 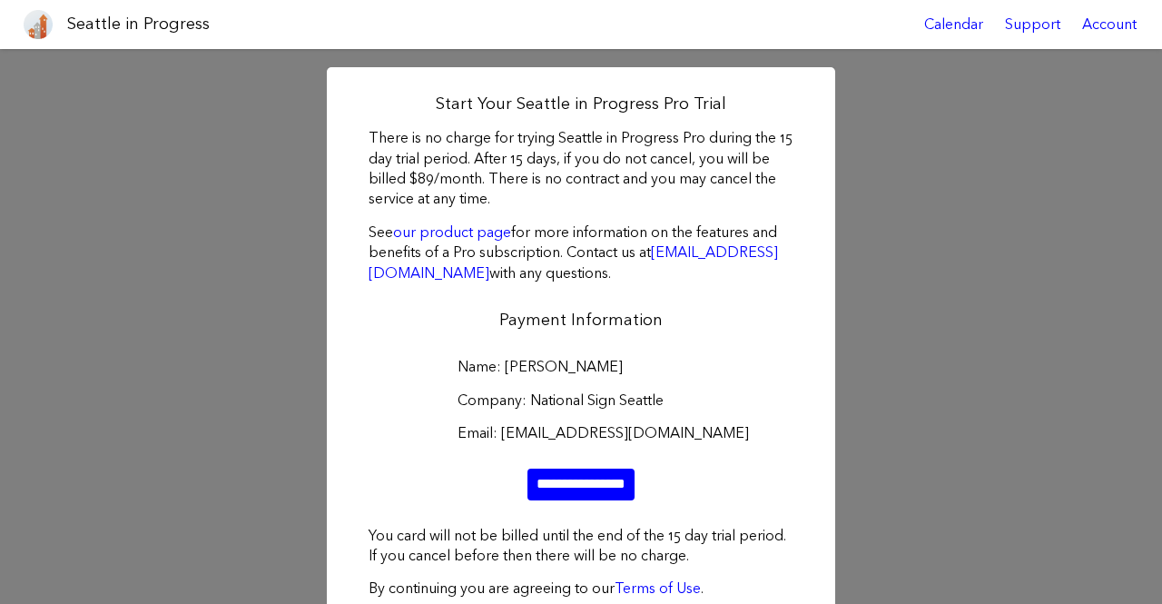 What do you see at coordinates (38, 25) in the screenshot?
I see `img: favicon-96x96.png` at bounding box center [38, 25].